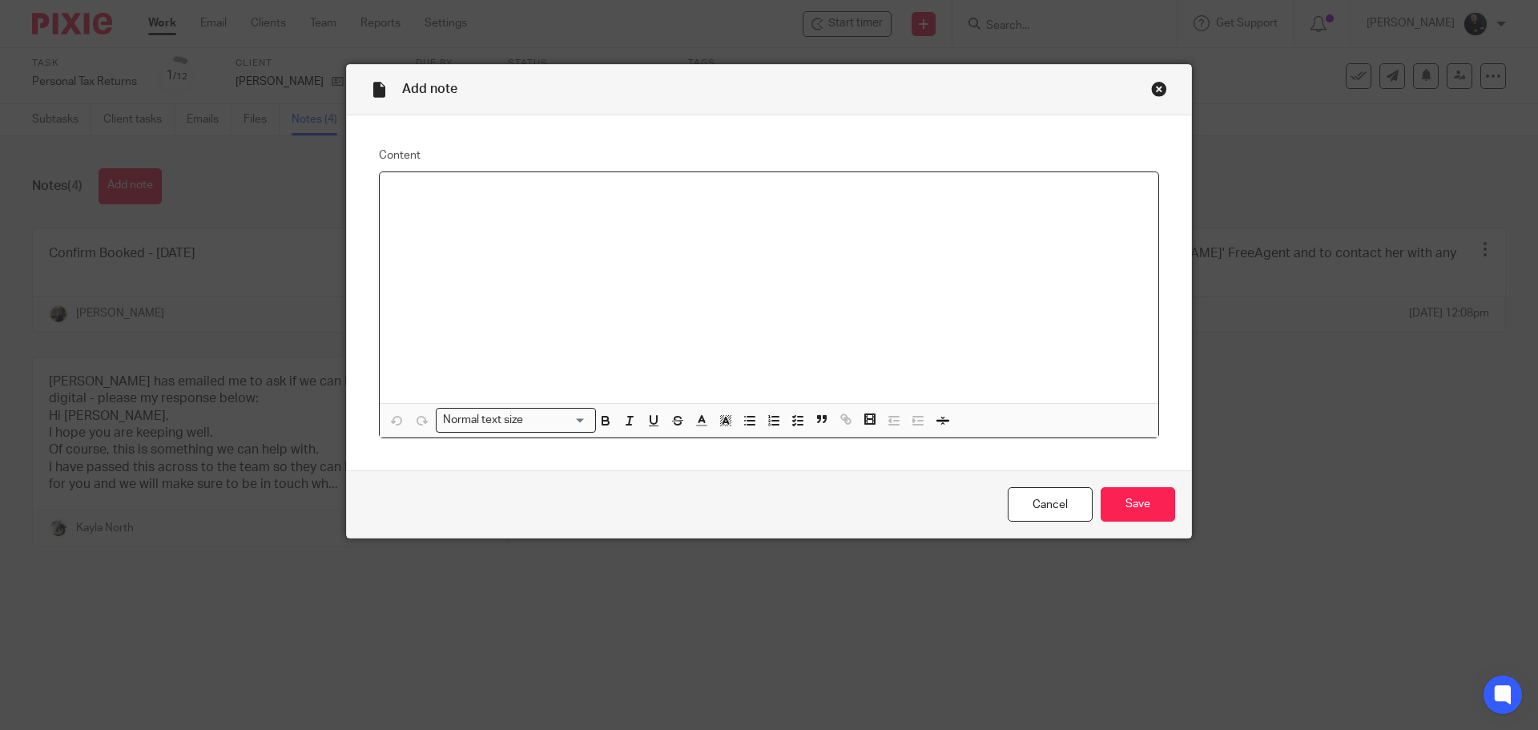 The width and height of the screenshot is (1538, 730). I want to click on input: Save, so click(1137, 504).